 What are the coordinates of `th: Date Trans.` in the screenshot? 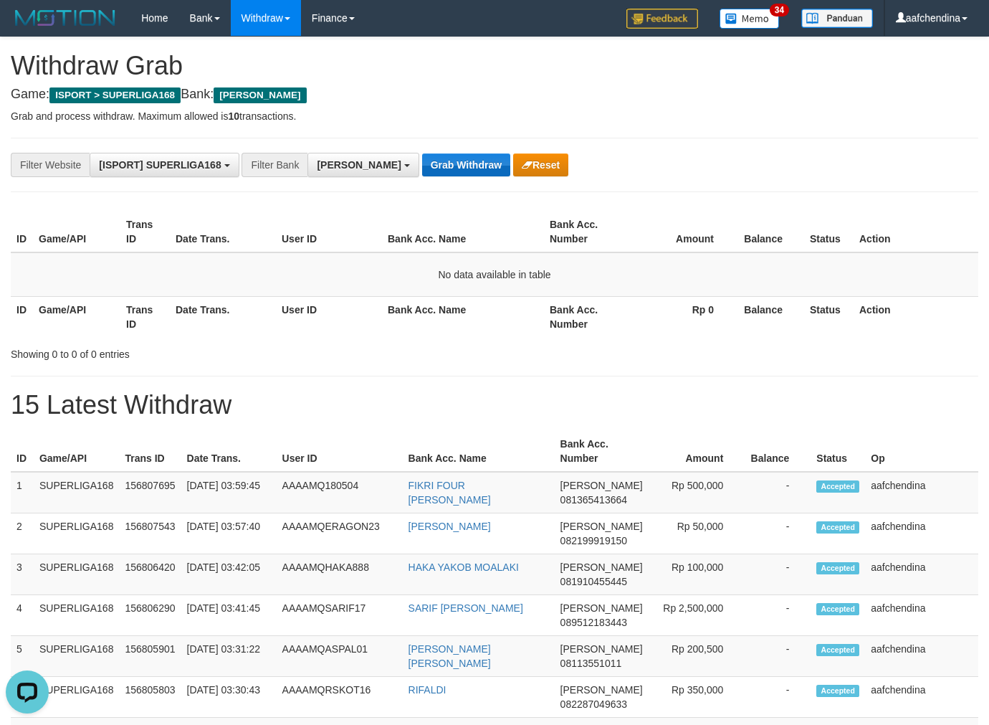 It's located at (229, 451).